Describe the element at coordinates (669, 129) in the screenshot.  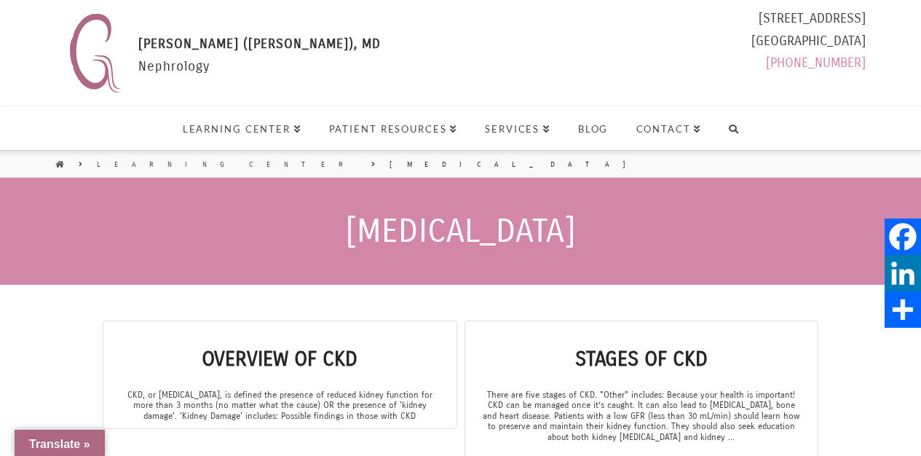
I see `span: Contact` at that location.